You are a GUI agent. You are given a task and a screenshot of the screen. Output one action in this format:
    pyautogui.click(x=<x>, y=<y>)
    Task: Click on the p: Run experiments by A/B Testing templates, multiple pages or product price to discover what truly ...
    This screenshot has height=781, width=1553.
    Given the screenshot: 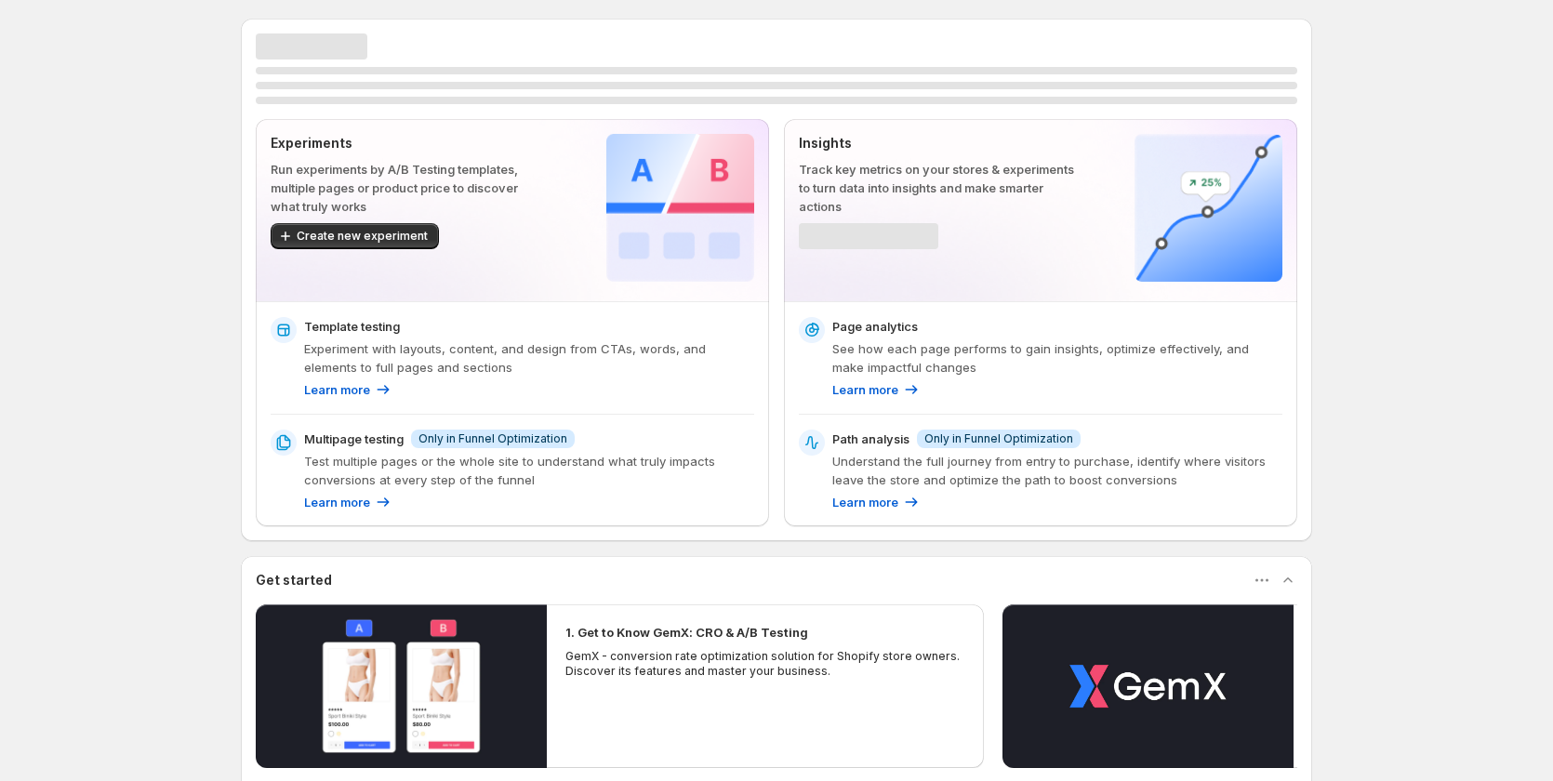 What is the action you would take?
    pyautogui.click(x=408, y=188)
    